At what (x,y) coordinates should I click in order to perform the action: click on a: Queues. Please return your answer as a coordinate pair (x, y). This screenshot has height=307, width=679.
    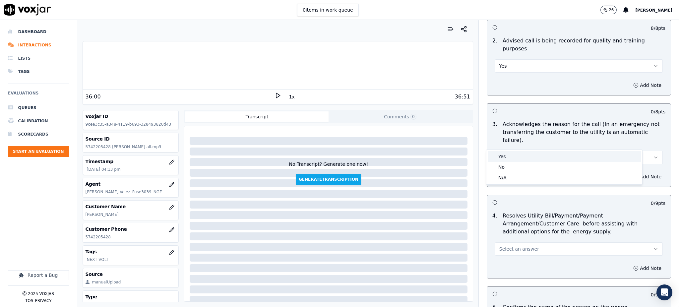
    Looking at the image, I should click on (38, 108).